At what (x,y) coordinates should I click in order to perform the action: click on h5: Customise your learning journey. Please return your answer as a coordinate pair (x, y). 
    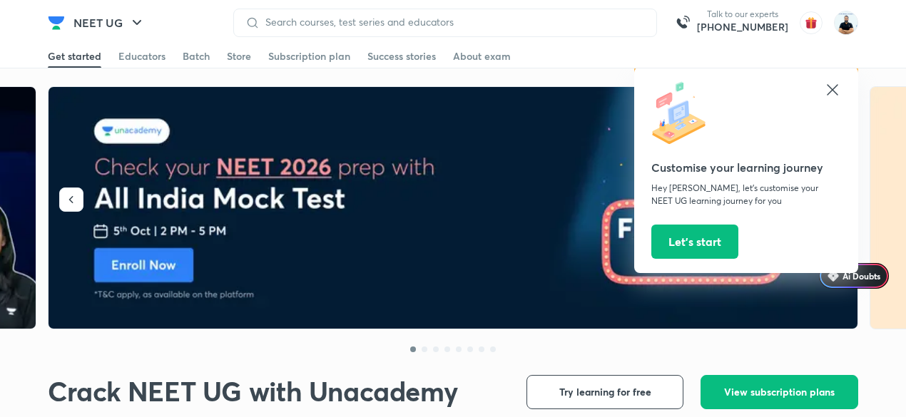
    Looking at the image, I should click on (746, 168).